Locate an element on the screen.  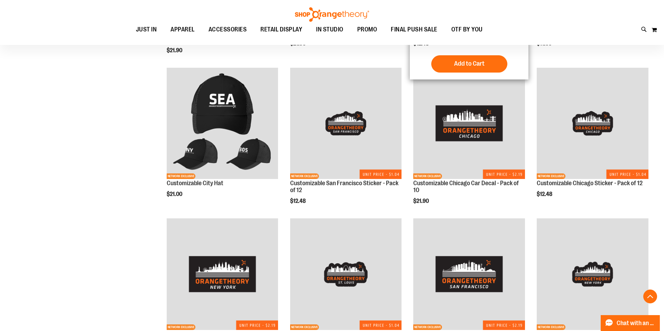
span: OTF BY YOU is located at coordinates (467, 29).